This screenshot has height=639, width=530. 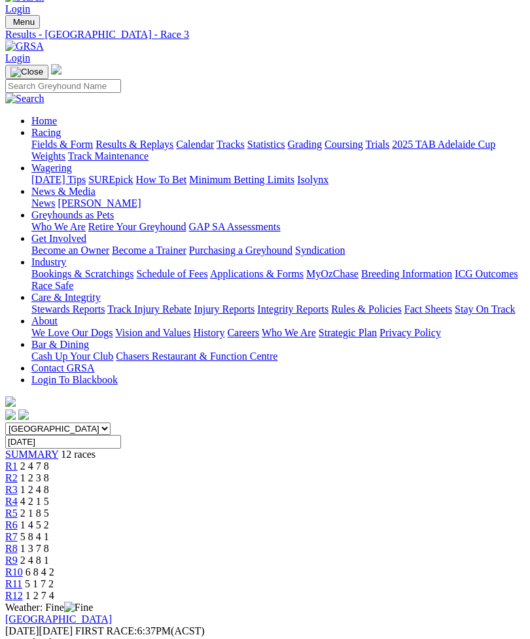 I want to click on span: 1 2 3 8, so click(x=35, y=477).